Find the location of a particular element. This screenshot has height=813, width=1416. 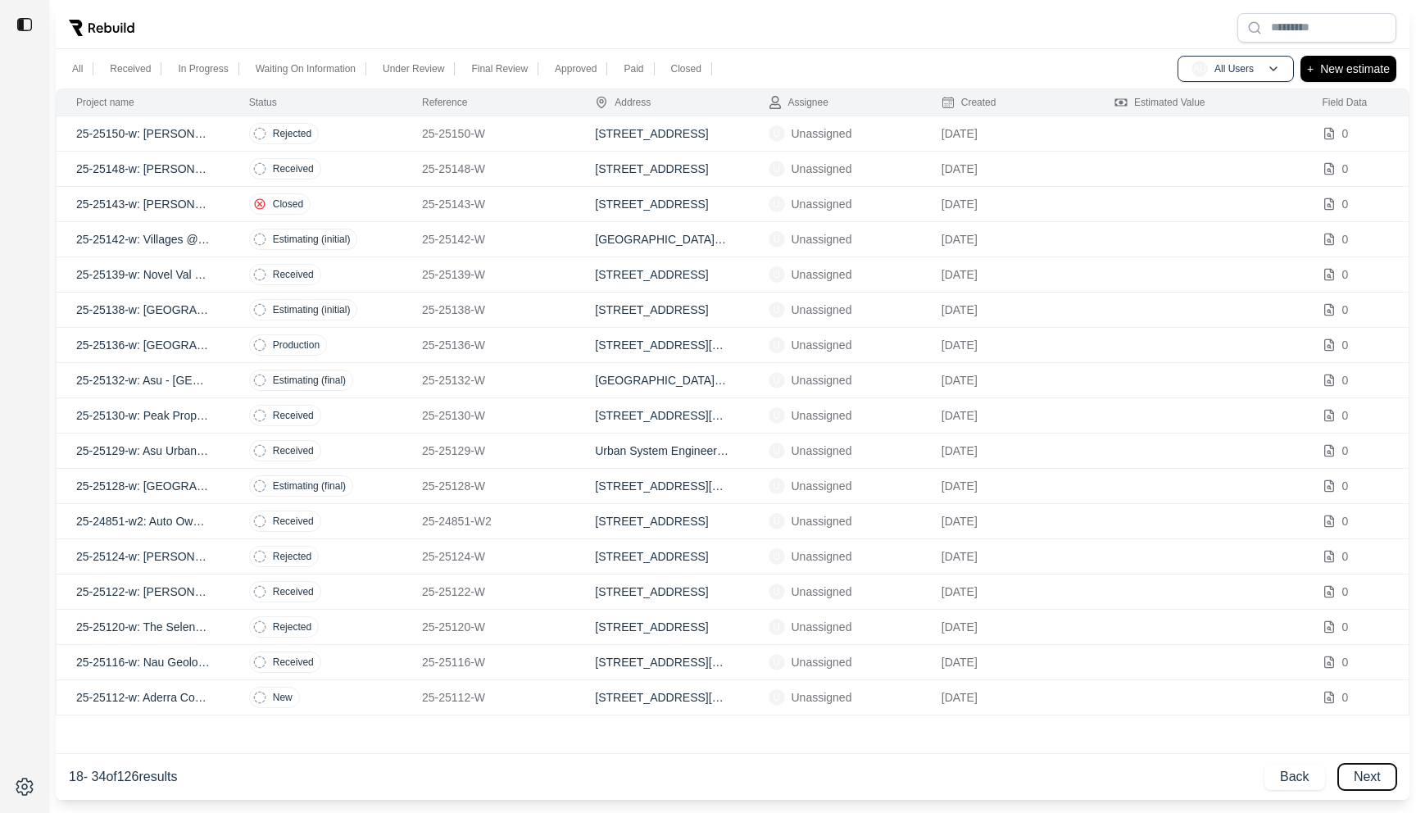

button: AUAll Users is located at coordinates (1235, 69).